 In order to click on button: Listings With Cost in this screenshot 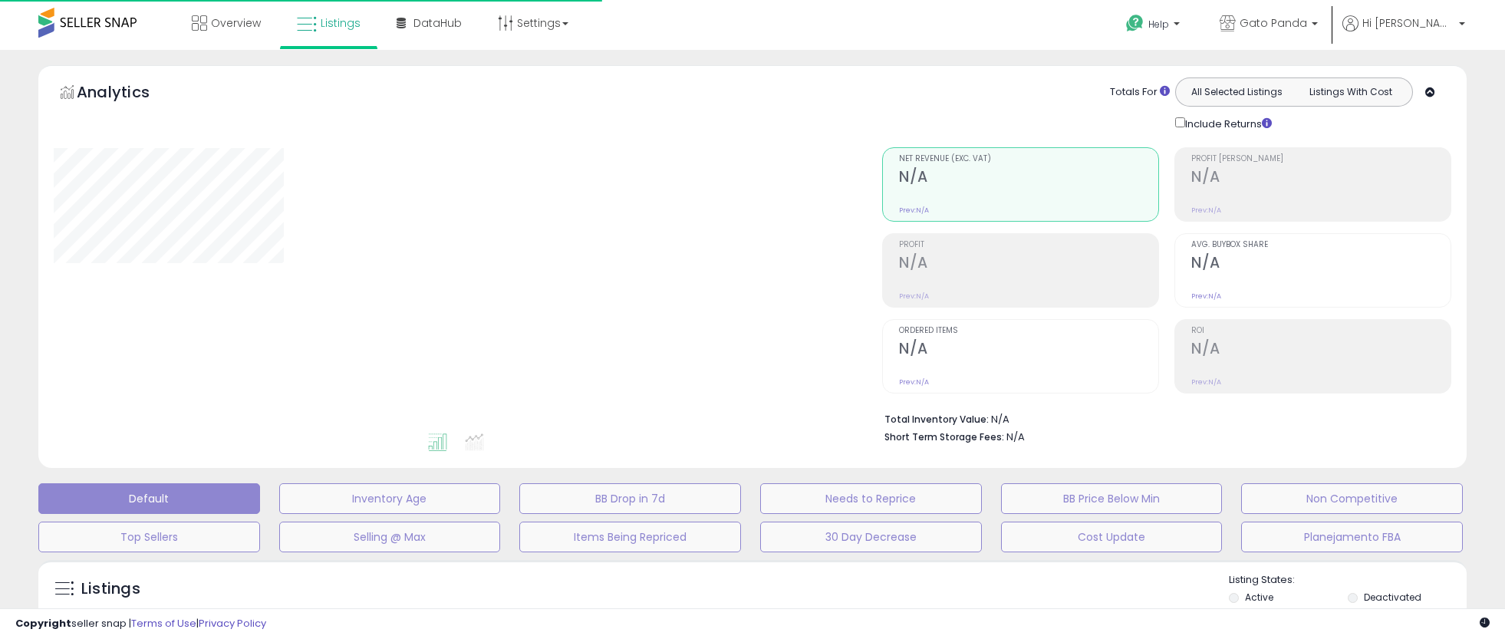, I will do `click(1350, 92)`.